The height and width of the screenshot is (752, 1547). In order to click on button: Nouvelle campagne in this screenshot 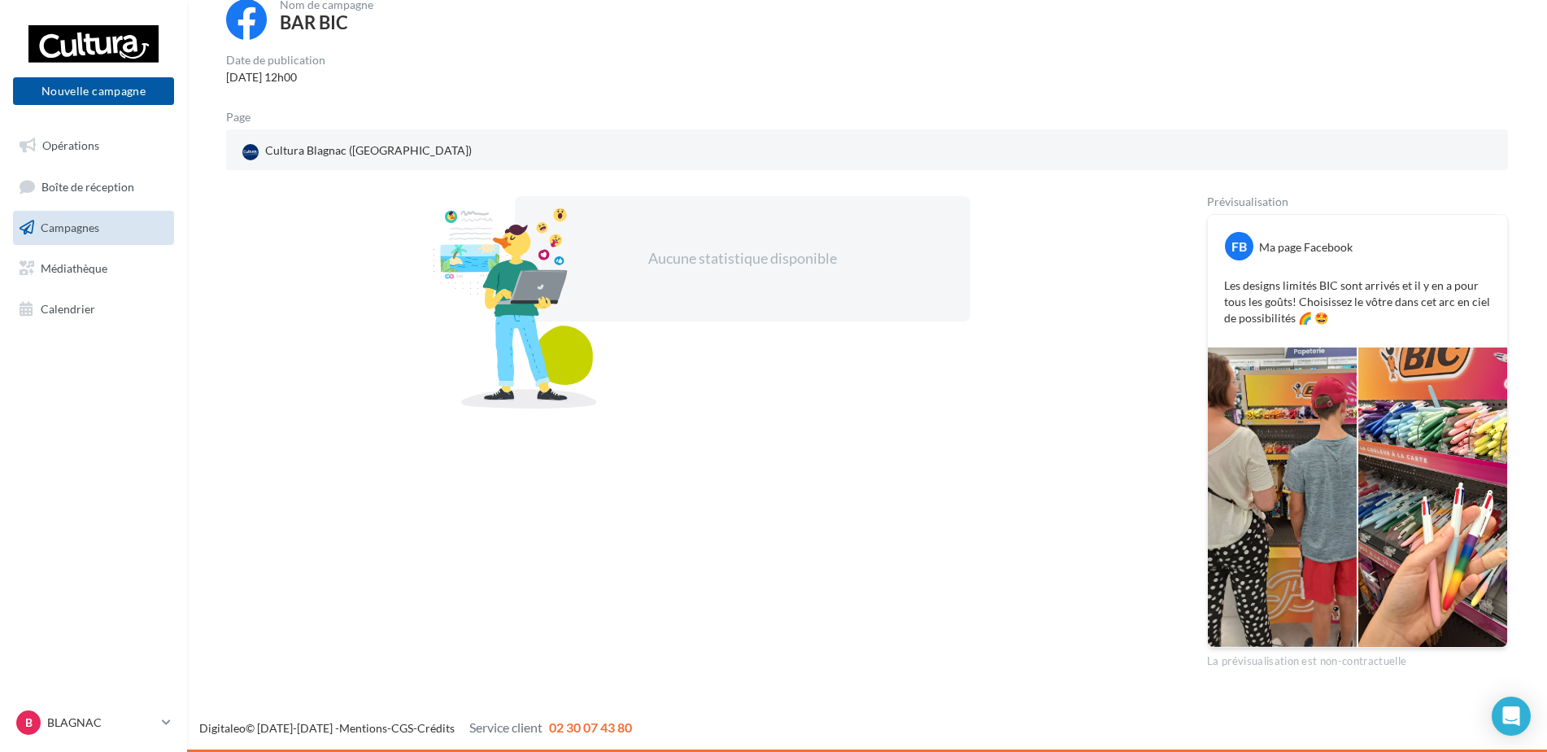, I will do `click(94, 91)`.